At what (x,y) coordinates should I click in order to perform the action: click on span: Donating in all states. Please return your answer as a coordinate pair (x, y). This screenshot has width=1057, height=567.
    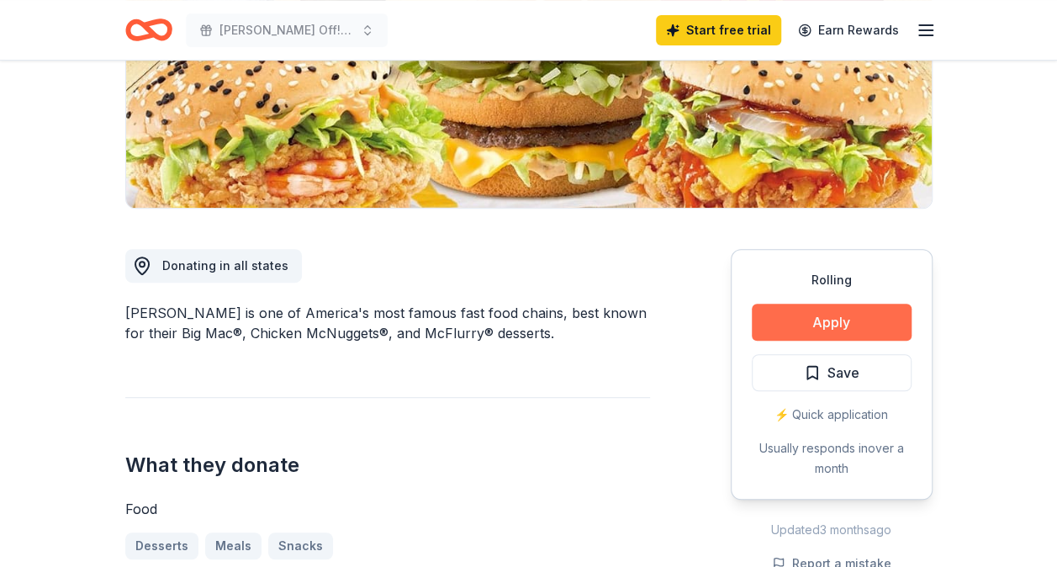
    Looking at the image, I should click on (225, 265).